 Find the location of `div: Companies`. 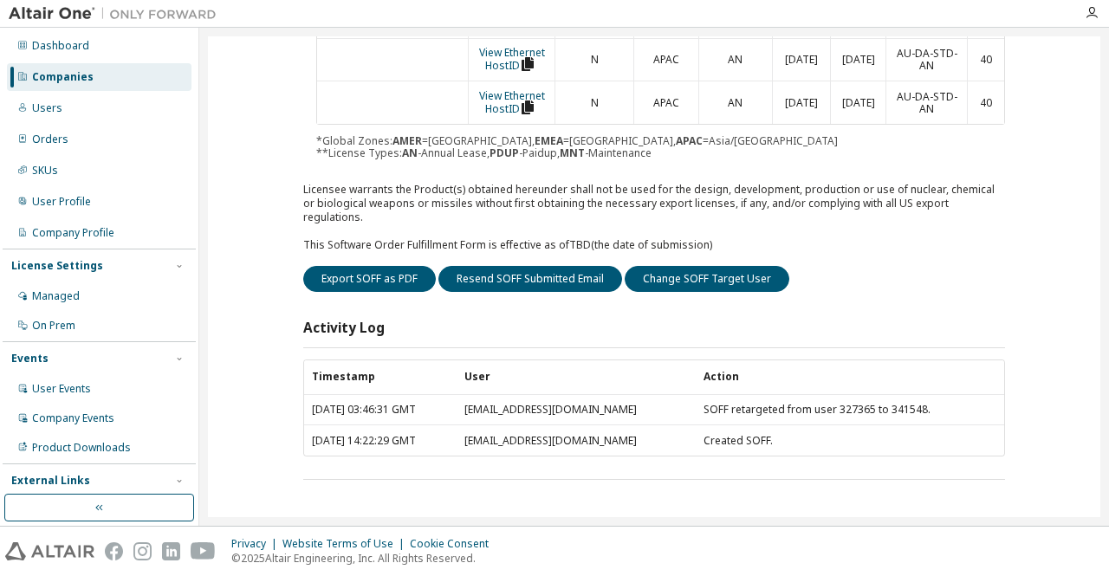

div: Companies is located at coordinates (62, 77).